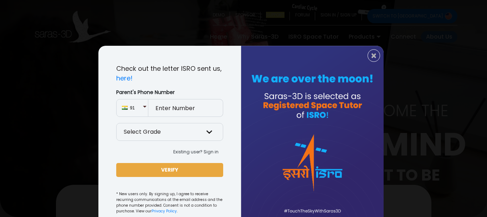  What do you see at coordinates (170, 92) in the screenshot?
I see `label: Parent's Phone Number` at bounding box center [170, 92].